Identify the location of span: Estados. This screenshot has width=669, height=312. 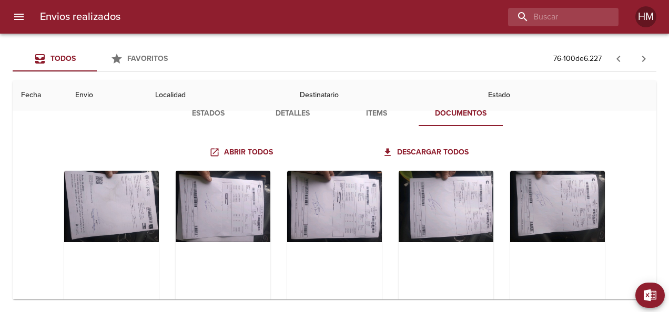
(208, 114).